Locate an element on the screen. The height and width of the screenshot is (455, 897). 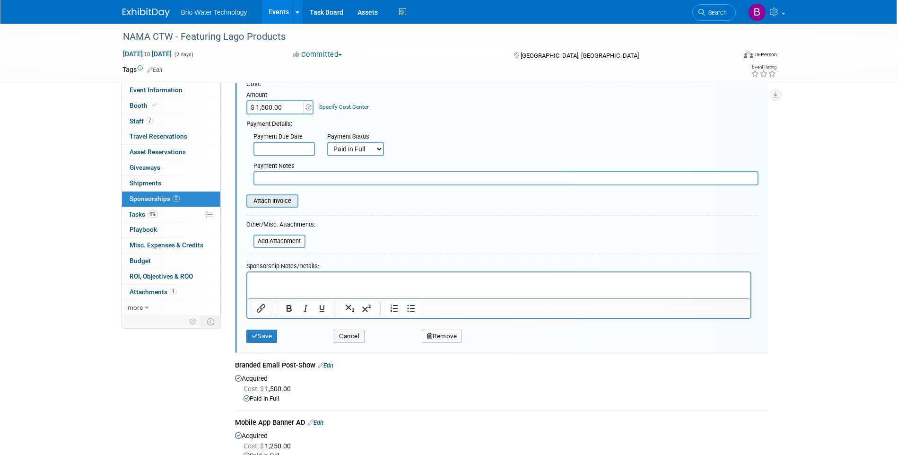
span: 9% is located at coordinates (153, 214).